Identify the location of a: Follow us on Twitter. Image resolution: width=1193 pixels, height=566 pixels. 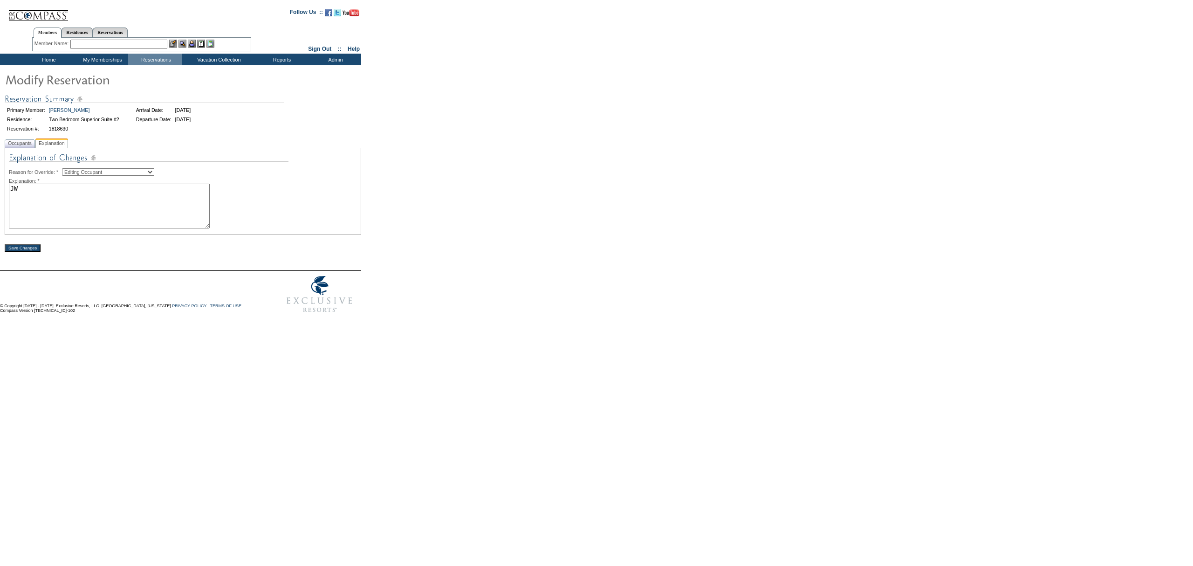
(337, 14).